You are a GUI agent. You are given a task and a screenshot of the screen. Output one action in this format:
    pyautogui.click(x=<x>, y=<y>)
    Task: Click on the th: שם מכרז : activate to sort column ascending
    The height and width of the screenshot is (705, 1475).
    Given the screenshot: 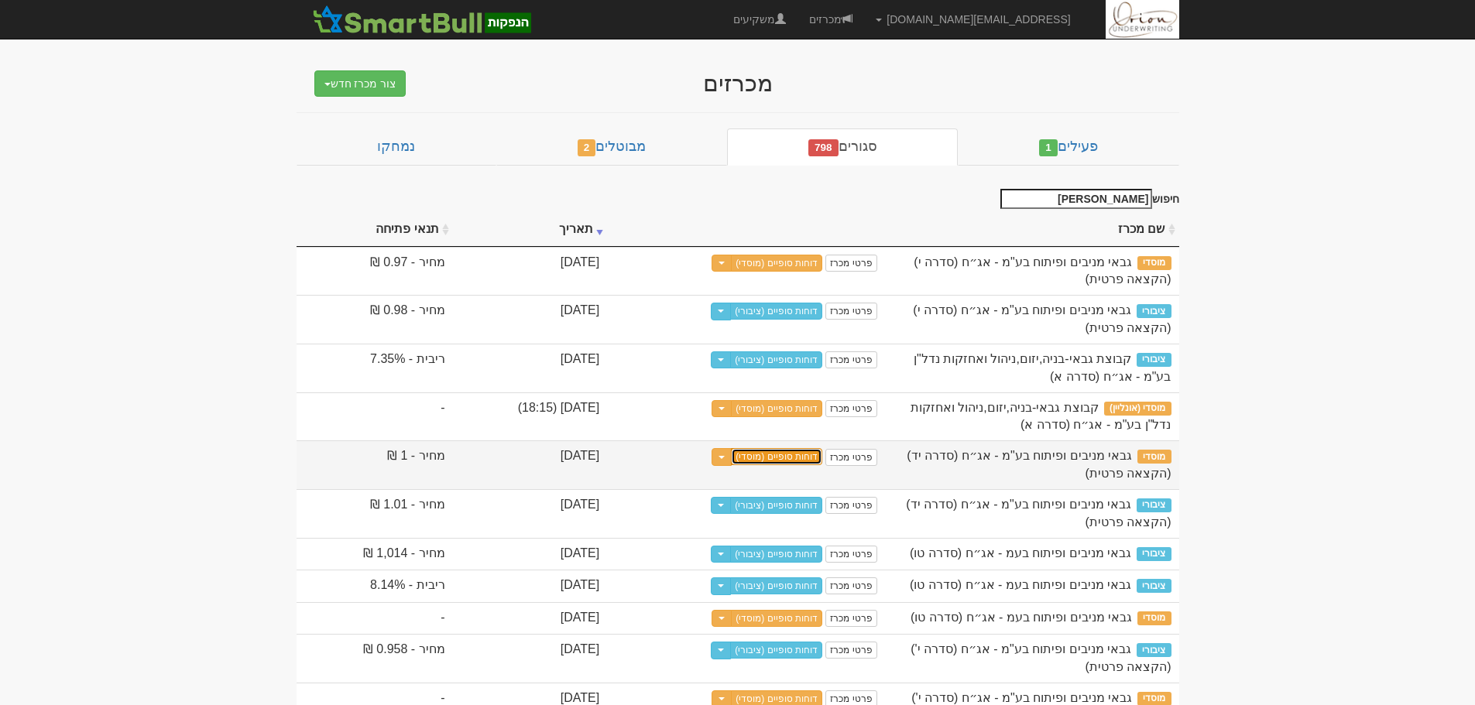 What is the action you would take?
    pyautogui.click(x=1032, y=230)
    